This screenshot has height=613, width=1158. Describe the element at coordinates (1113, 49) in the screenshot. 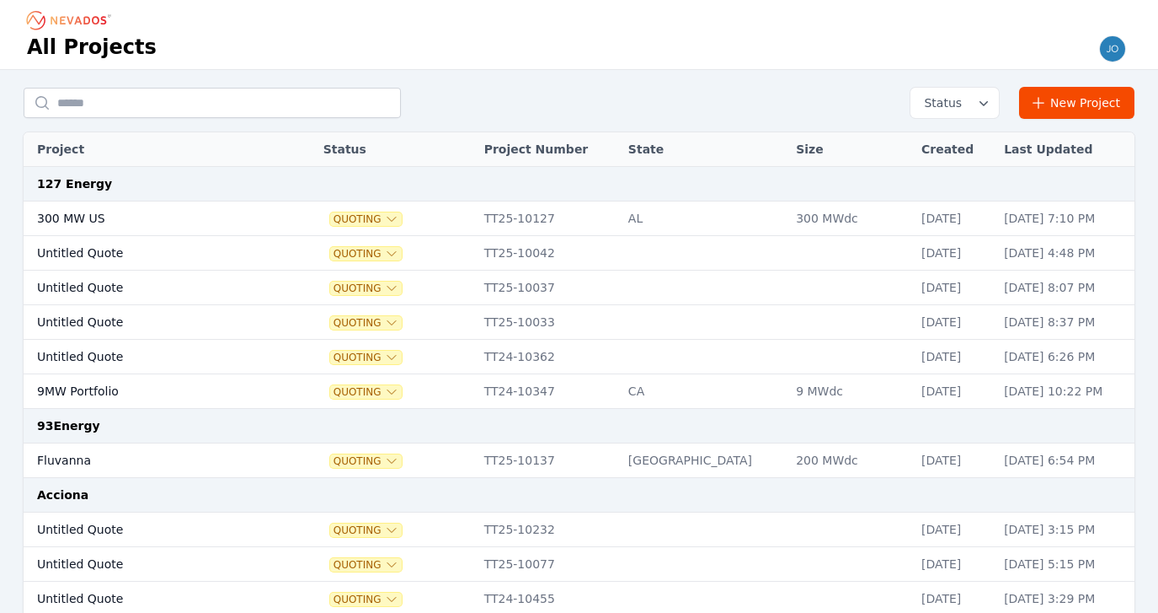

I see `img: joe.bollinger@nevados.solar` at that location.